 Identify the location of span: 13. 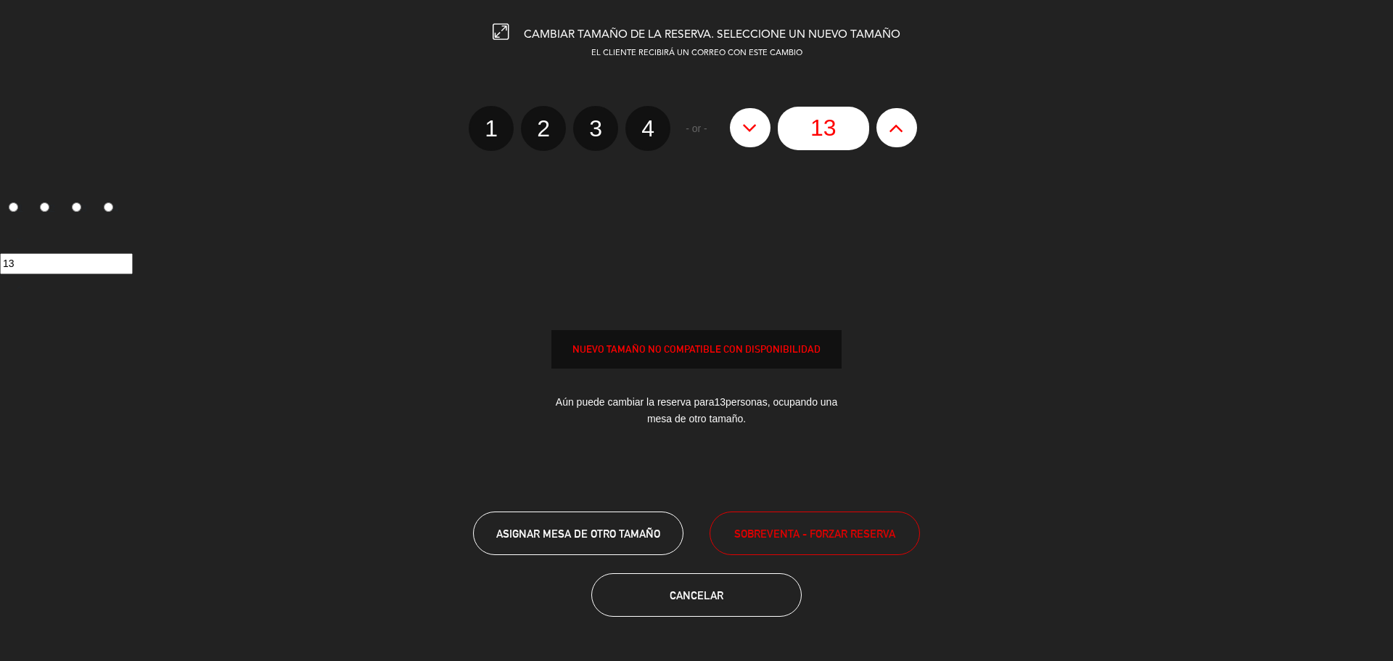
(720, 402).